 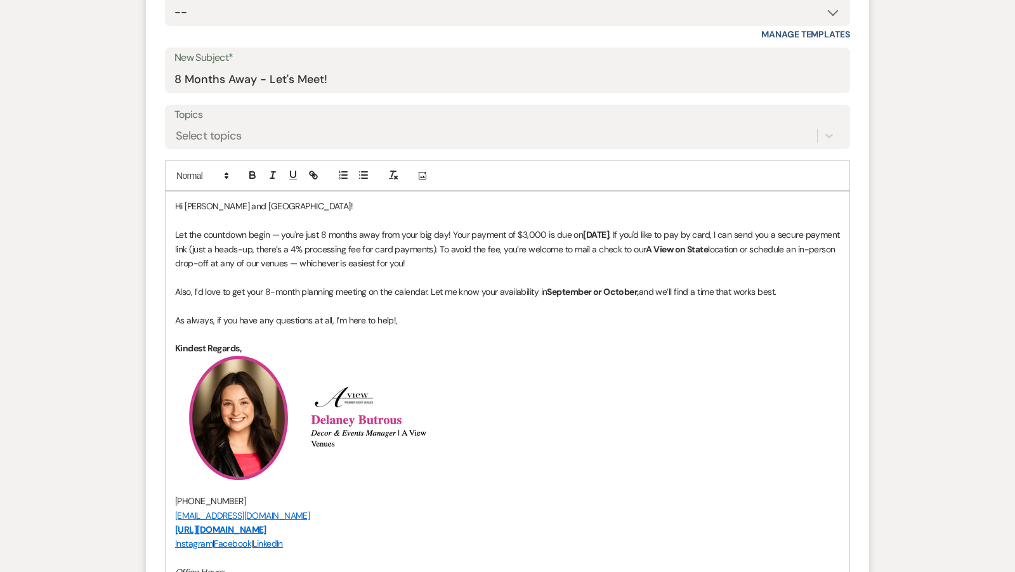 What do you see at coordinates (268, 544) in the screenshot?
I see `a: LinkedIn` at bounding box center [268, 544].